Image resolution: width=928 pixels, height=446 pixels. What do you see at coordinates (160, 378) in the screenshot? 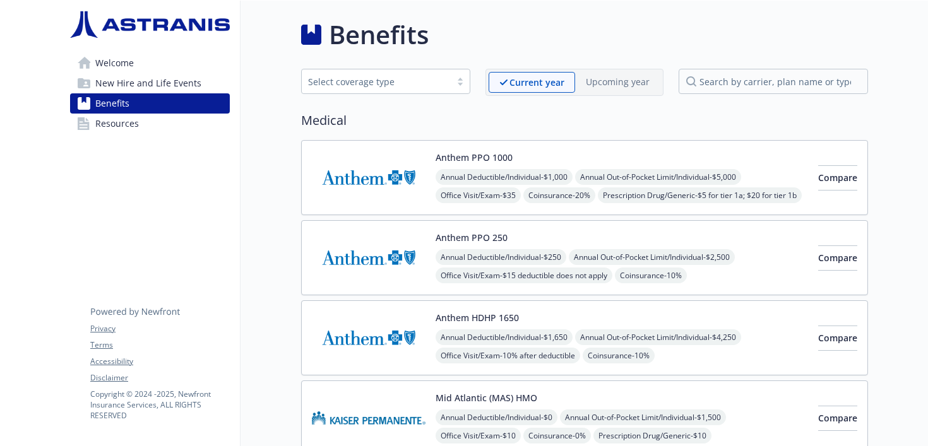
I see `a: Disclaimer` at bounding box center [160, 378].